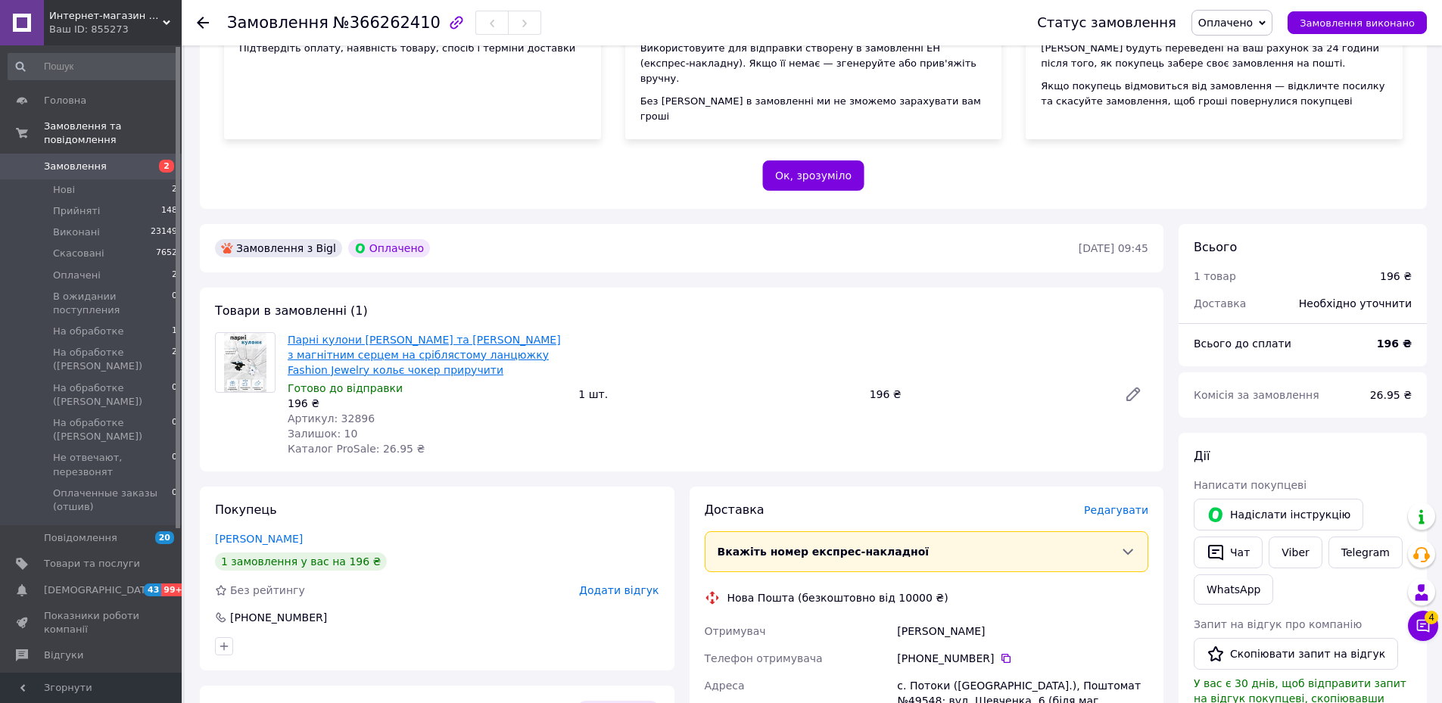  What do you see at coordinates (1214, 94) in the screenshot?
I see `div: Якщо покупець відмовиться від замовлення — відкличте посилку та скасуйте замовлення, щоб гроші по...` at bounding box center [1214, 94].